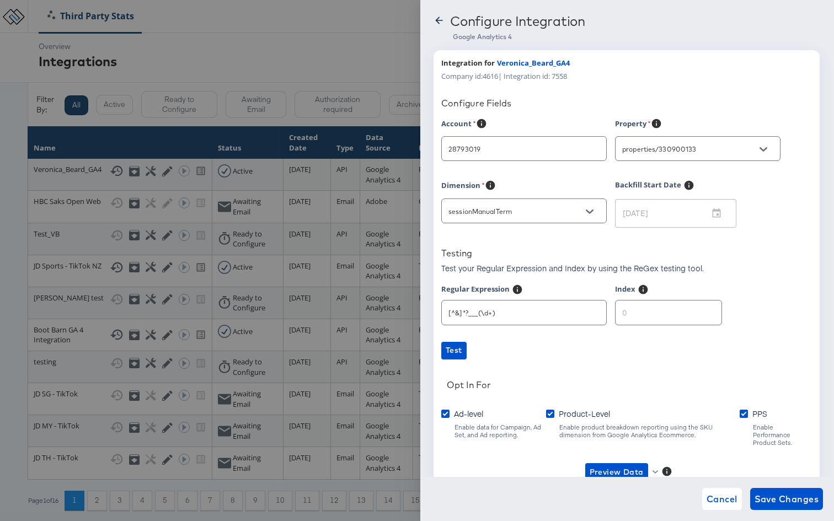  What do you see at coordinates (454, 350) in the screenshot?
I see `span: Test` at bounding box center [454, 350].